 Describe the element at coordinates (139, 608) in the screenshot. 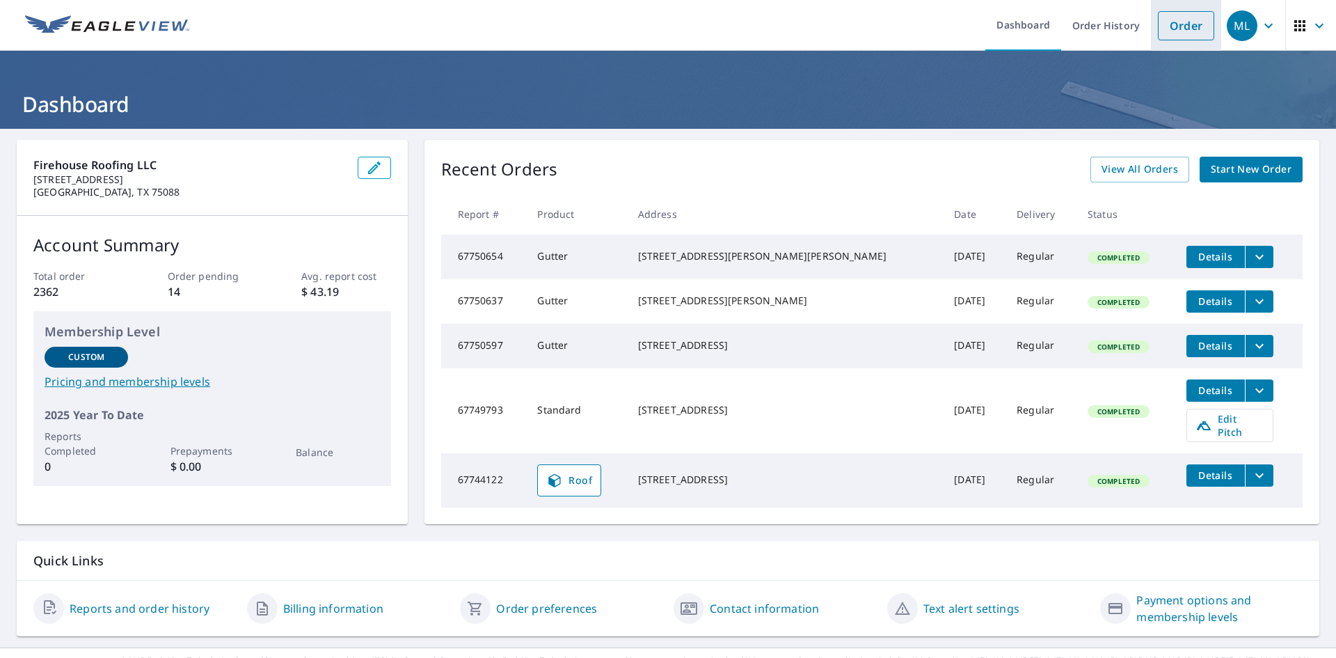

I see `a: Reports and order history` at that location.